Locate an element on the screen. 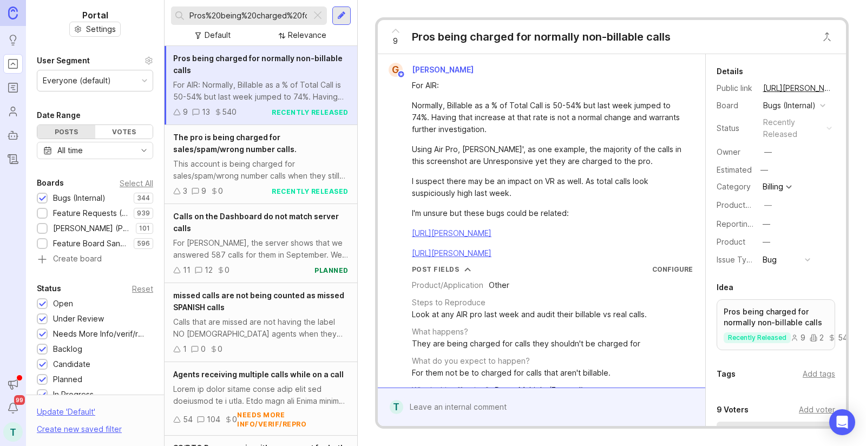 The width and height of the screenshot is (866, 446). div: Look at any AIR pro last week and audit their billable vs real calls. is located at coordinates (529, 314).